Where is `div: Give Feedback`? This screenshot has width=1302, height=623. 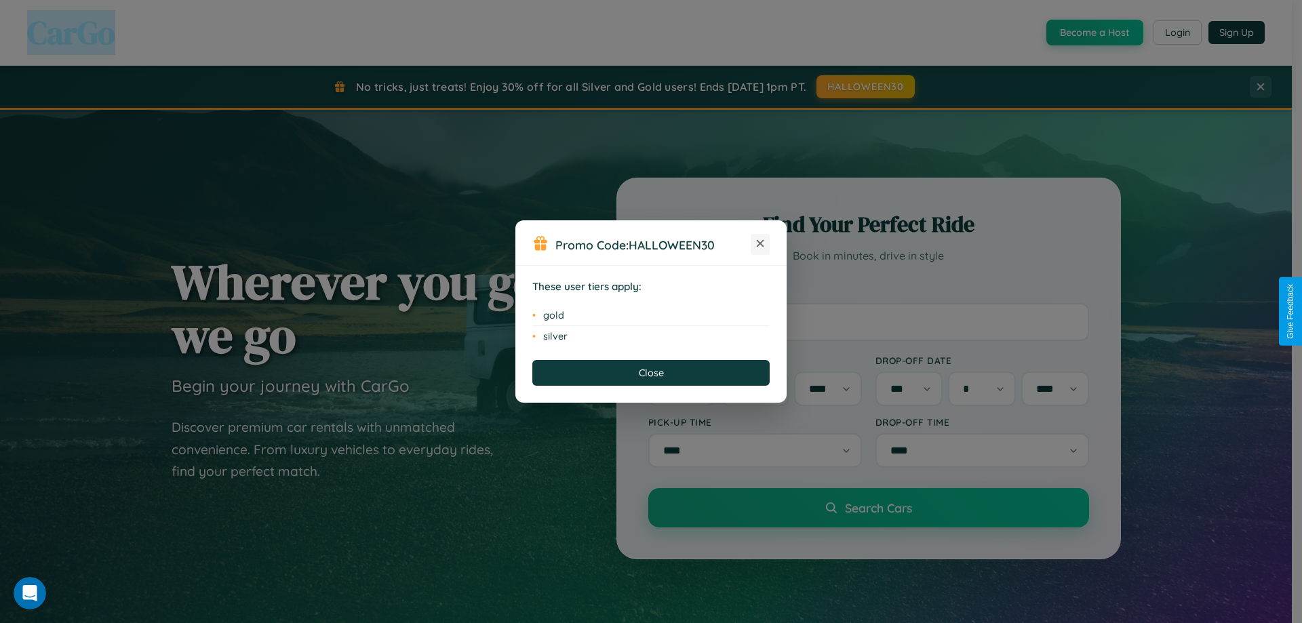
div: Give Feedback is located at coordinates (1290, 311).